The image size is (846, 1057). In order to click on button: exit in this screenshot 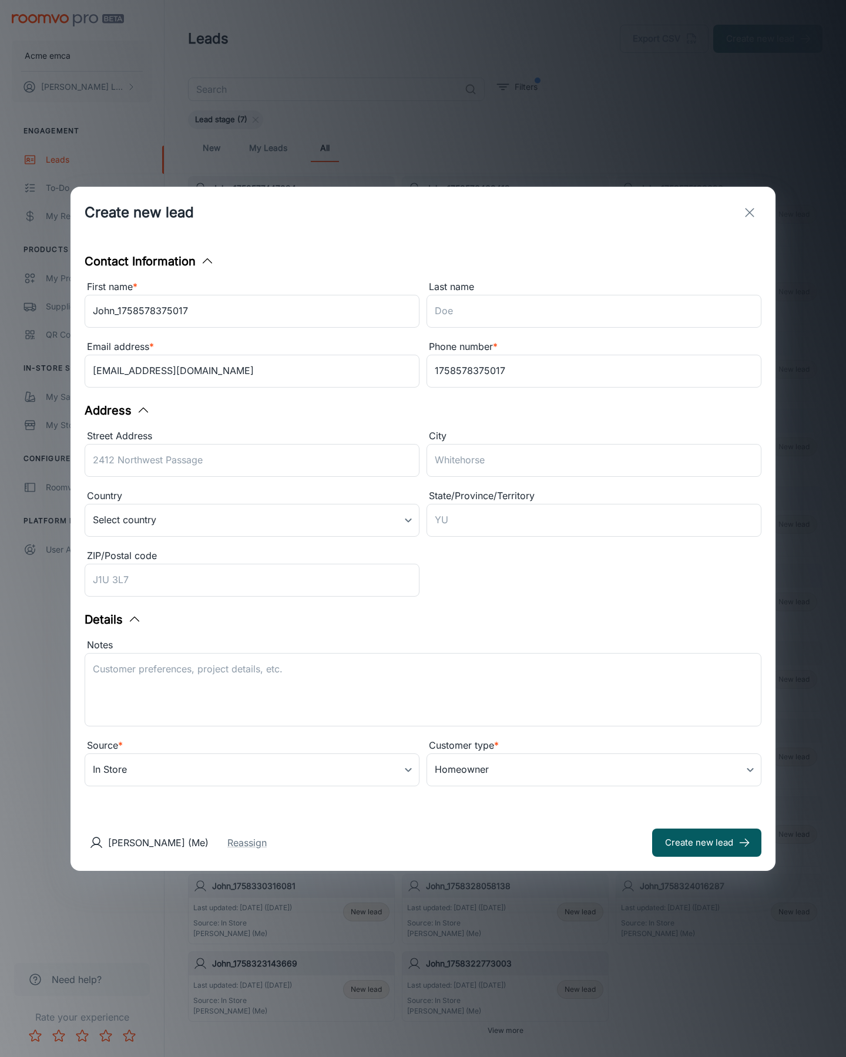, I will do `click(749, 213)`.